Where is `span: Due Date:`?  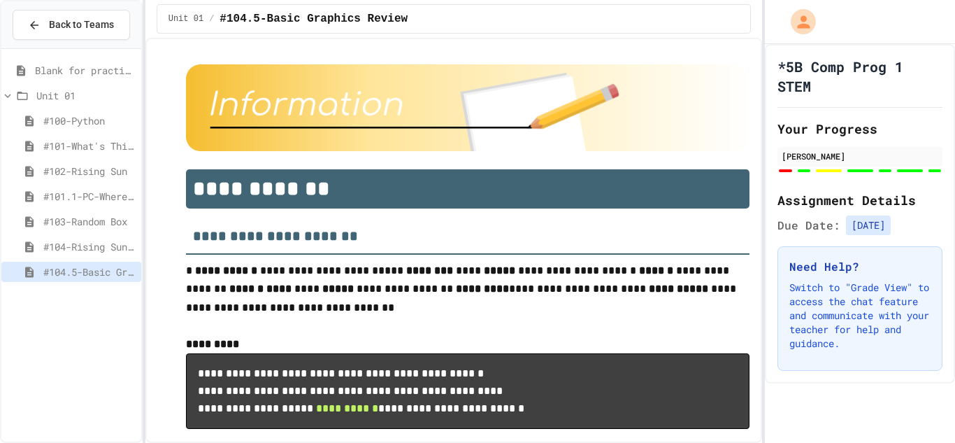
span: Due Date: is located at coordinates (809, 225).